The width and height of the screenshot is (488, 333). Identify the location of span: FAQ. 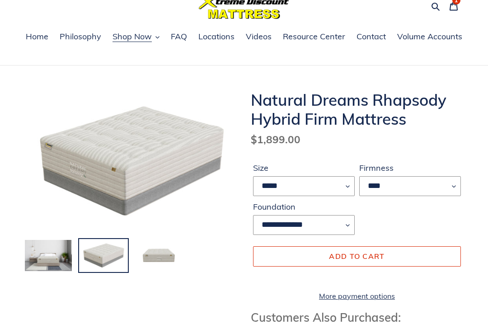
(179, 37).